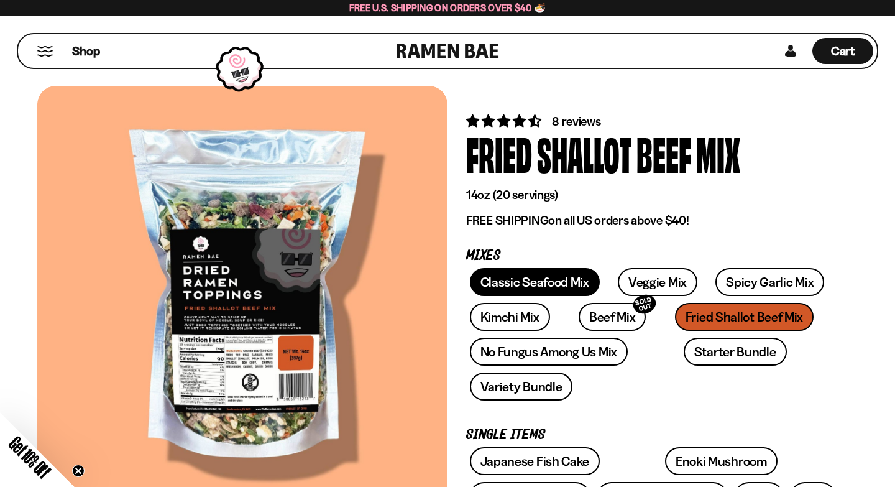 The width and height of the screenshot is (895, 487). Describe the element at coordinates (86, 51) in the screenshot. I see `span: Shop` at that location.